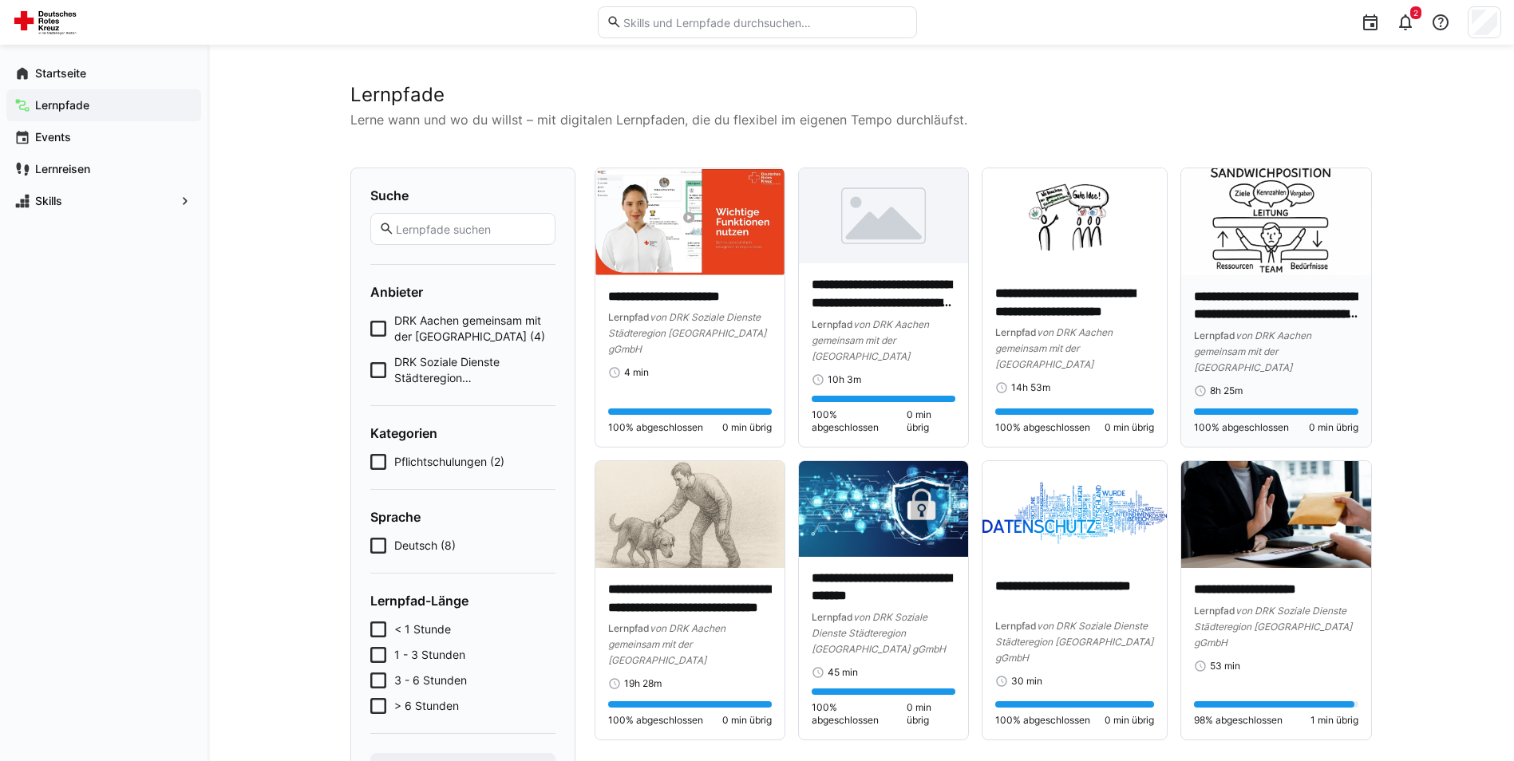 Image resolution: width=1514 pixels, height=761 pixels. I want to click on span: < 1 Stunde, so click(422, 630).